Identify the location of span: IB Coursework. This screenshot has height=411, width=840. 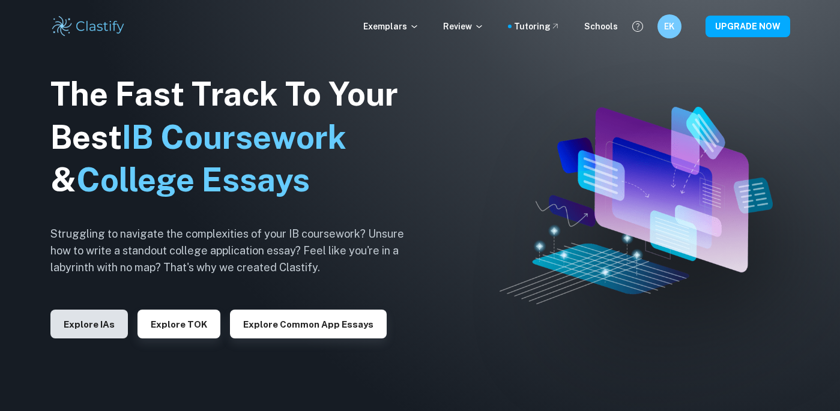
(234, 137).